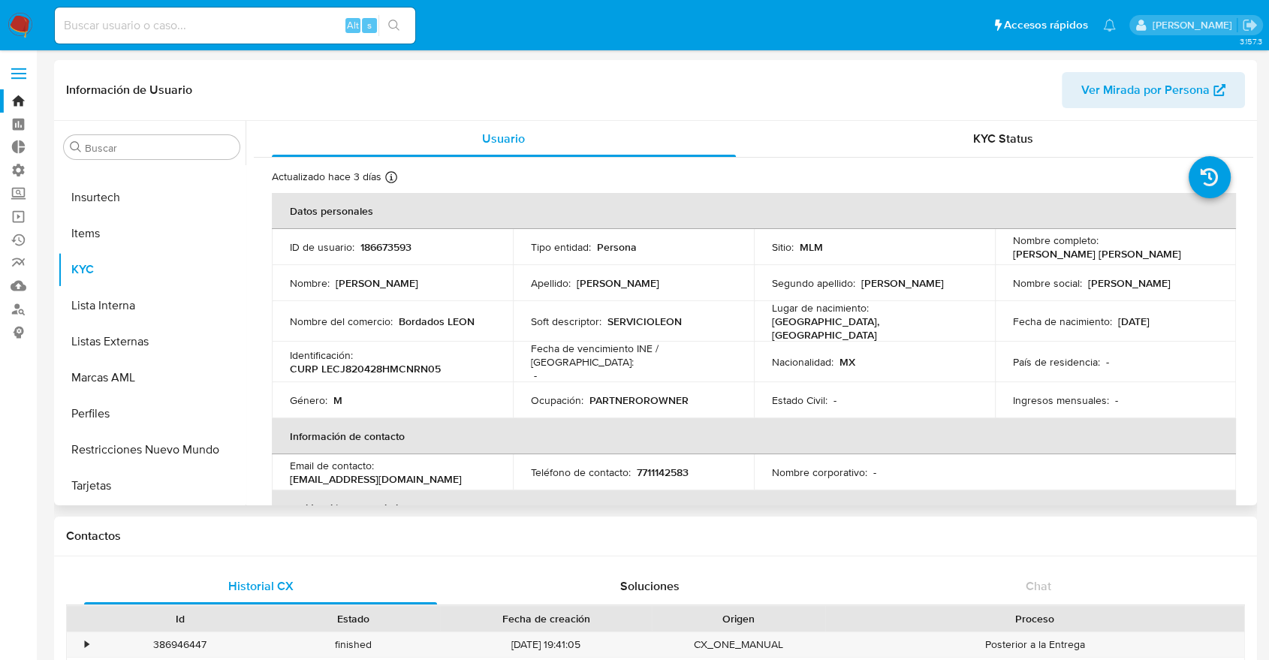 The height and width of the screenshot is (660, 1269). Describe the element at coordinates (152, 270) in the screenshot. I see `button: KYC` at that location.